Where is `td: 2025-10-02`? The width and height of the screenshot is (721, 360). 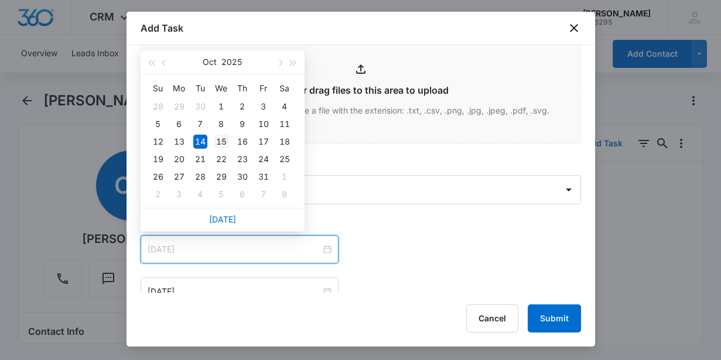
td: 2025-10-02 is located at coordinates (242, 107).